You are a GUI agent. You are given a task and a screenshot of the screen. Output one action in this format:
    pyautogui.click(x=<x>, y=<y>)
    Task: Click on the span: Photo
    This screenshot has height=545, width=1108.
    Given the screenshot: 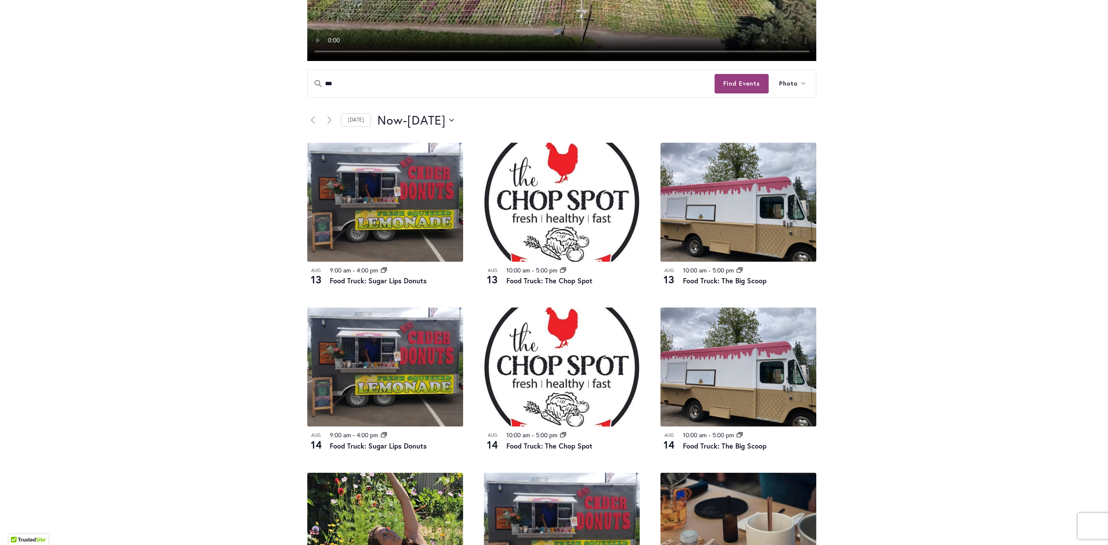 What is the action you would take?
    pyautogui.click(x=788, y=84)
    